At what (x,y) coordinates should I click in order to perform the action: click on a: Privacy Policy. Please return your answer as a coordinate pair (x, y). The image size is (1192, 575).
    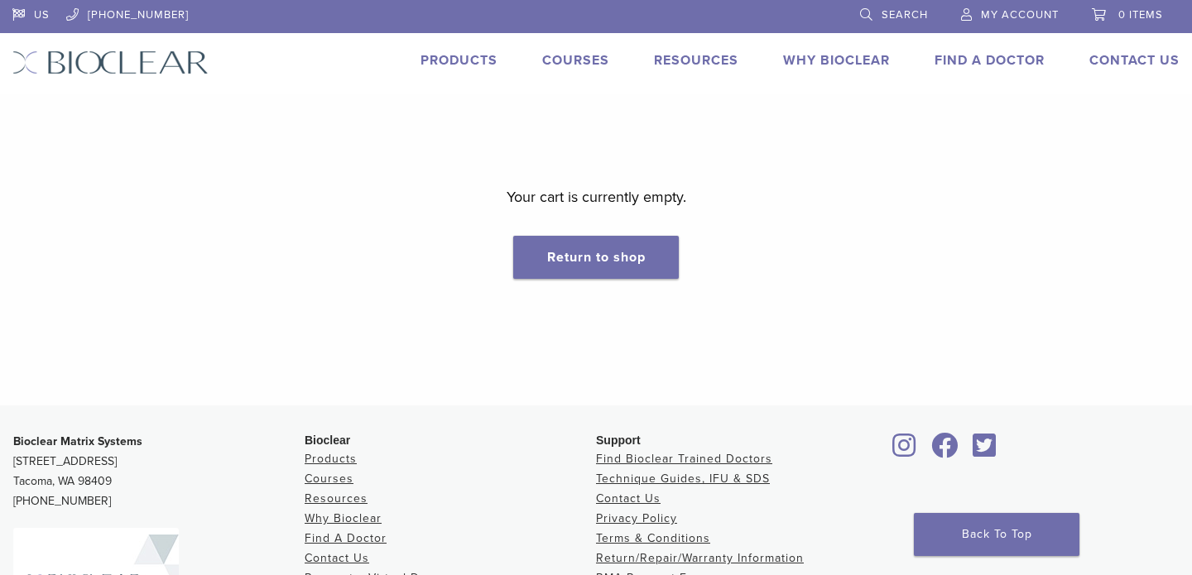
    Looking at the image, I should click on (637, 518).